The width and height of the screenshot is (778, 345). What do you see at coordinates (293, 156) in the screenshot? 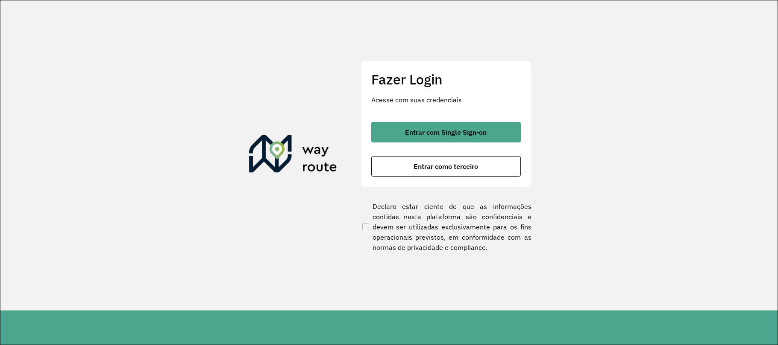
I see `img: Roteirizador AmbevTech` at bounding box center [293, 156].